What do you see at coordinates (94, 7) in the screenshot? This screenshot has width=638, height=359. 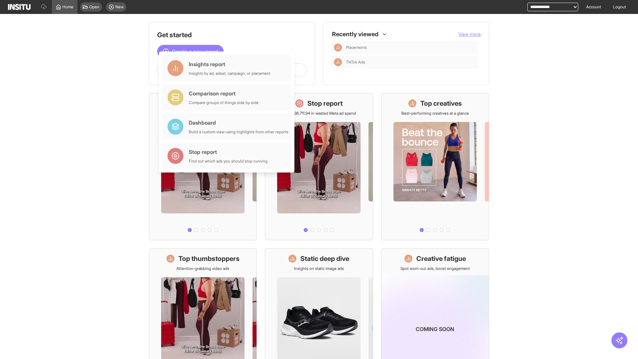 I see `span: Open` at bounding box center [94, 7].